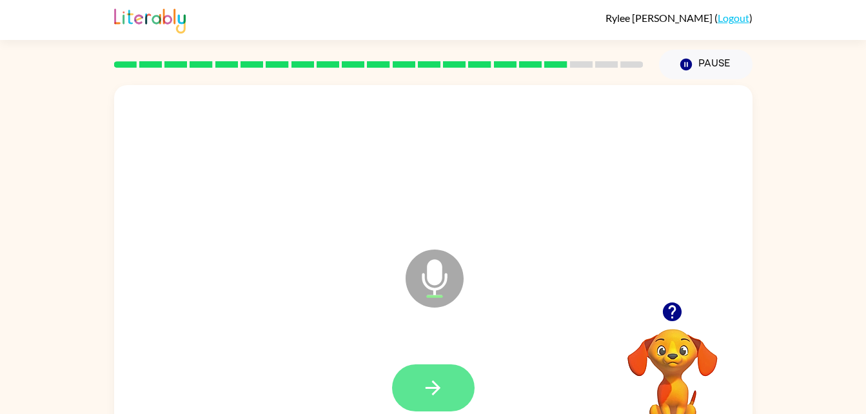 The height and width of the screenshot is (414, 866). Describe the element at coordinates (150, 19) in the screenshot. I see `img: Literably` at that location.